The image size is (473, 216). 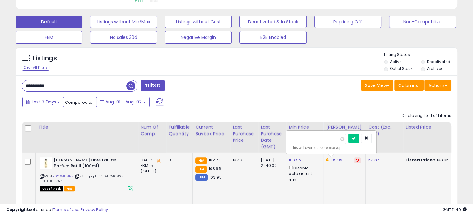 I want to click on div: Clear All Filters, so click(x=35, y=67).